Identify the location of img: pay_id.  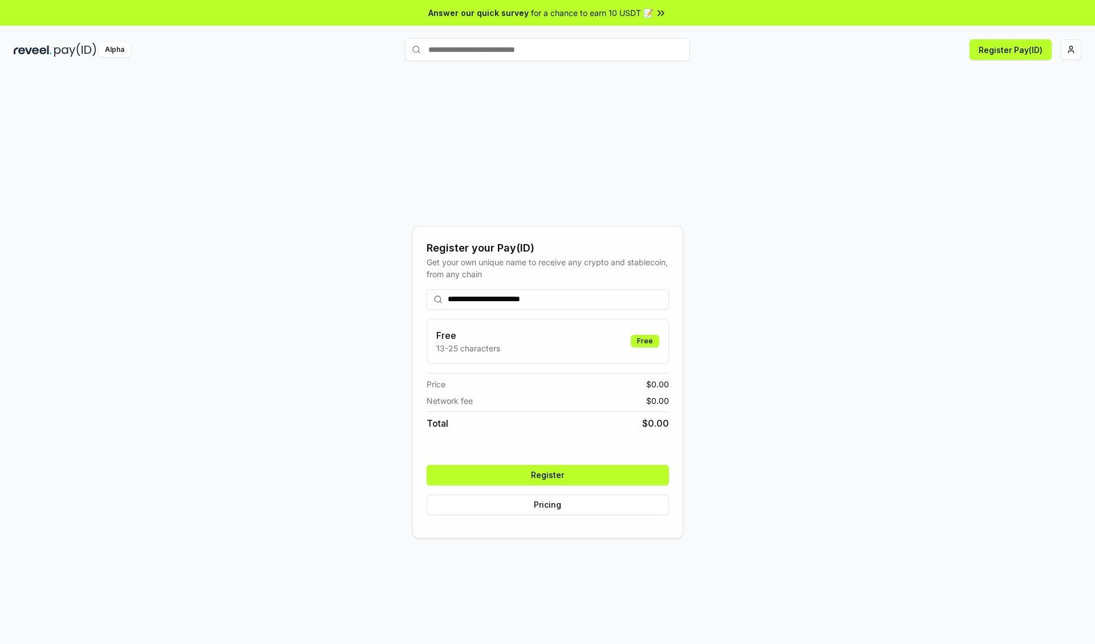
(75, 50).